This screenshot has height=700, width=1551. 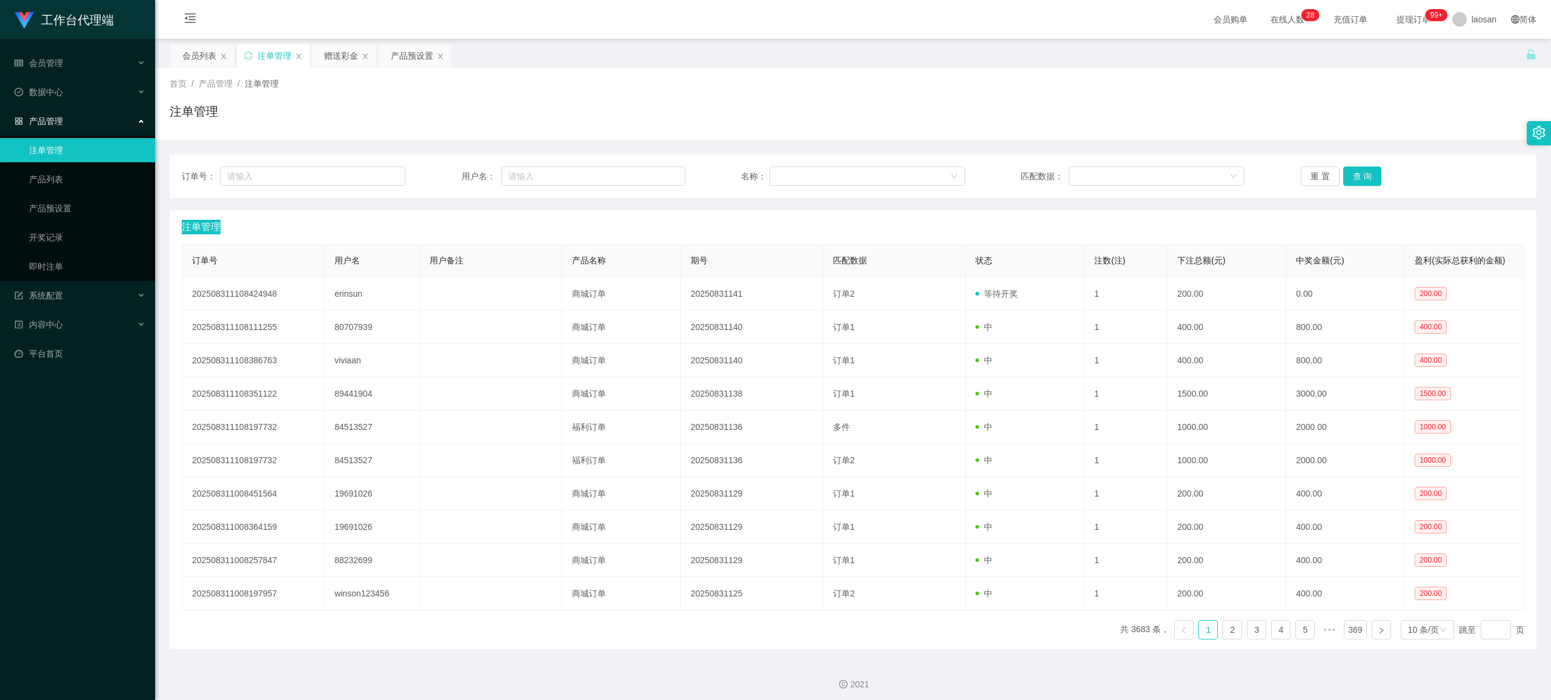 I want to click on li: 369, so click(x=1354, y=630).